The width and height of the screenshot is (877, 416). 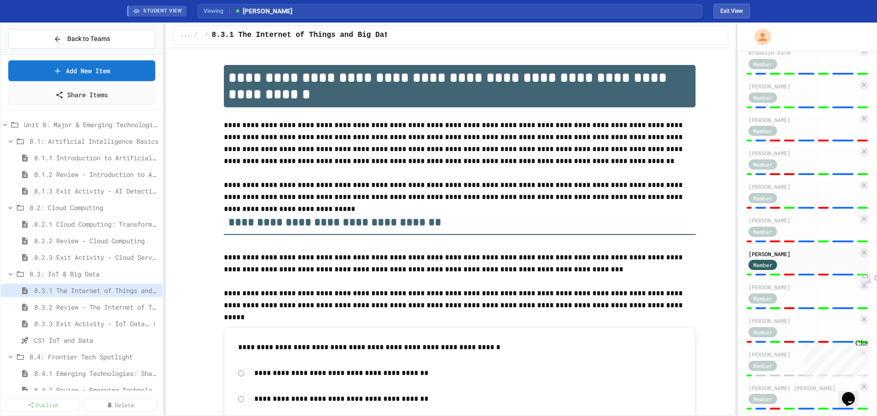 What do you see at coordinates (94, 141) in the screenshot?
I see `span: 8.1: Artificial Intelligence Basics` at bounding box center [94, 141].